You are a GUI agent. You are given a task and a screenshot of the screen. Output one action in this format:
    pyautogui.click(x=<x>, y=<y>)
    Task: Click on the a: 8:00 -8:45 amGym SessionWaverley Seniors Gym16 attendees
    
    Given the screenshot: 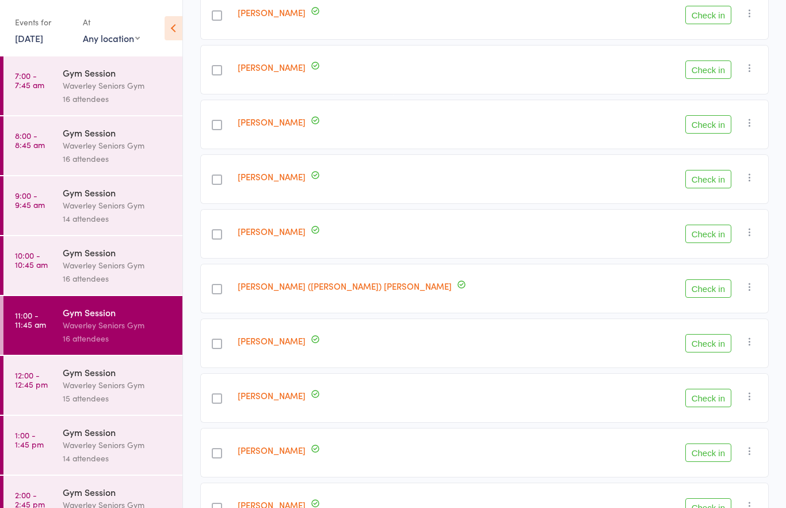 What is the action you would take?
    pyautogui.click(x=93, y=146)
    